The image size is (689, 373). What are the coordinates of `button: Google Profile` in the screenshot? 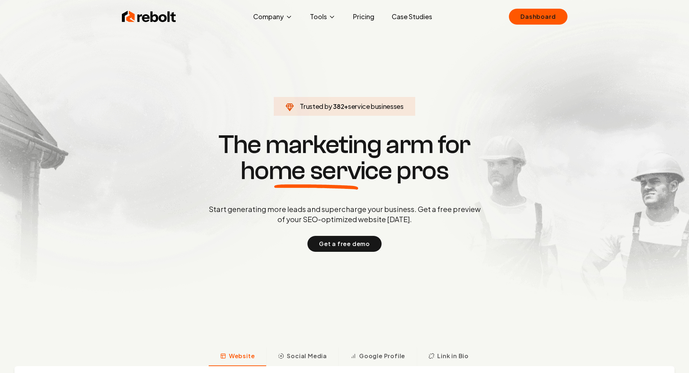 It's located at (378, 357).